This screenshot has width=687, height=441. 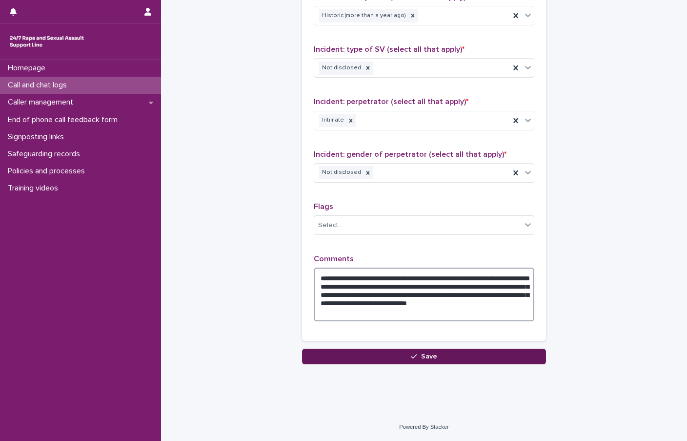 What do you see at coordinates (391, 102) in the screenshot?
I see `span: Incident: perpetrator (select all that apply)` at bounding box center [391, 102].